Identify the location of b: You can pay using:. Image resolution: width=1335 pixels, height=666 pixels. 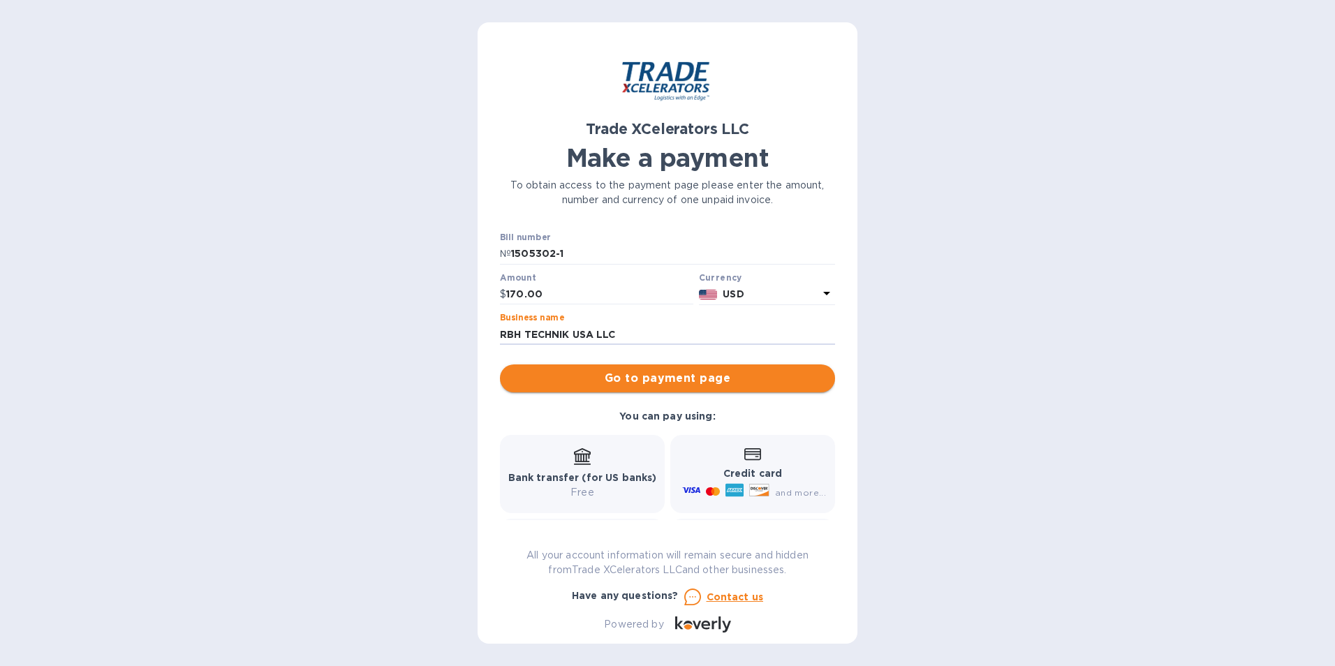
(667, 416).